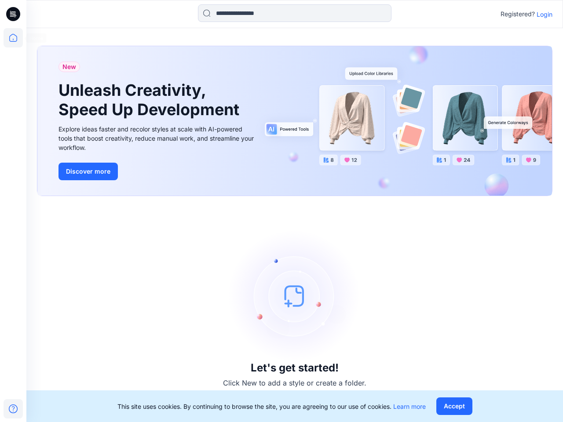 The image size is (563, 422). I want to click on p: Click New to add a style or create a folder., so click(295, 383).